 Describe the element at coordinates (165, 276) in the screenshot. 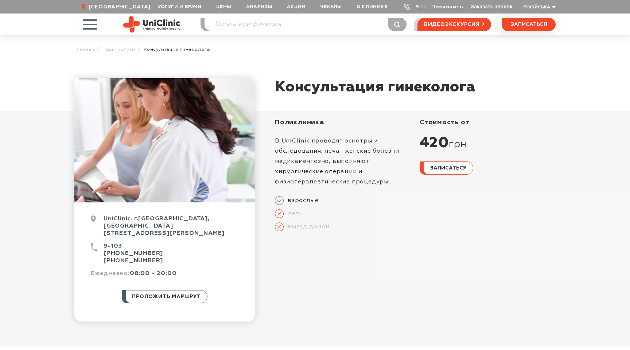

I see `div: 08:00 - 20:00` at that location.